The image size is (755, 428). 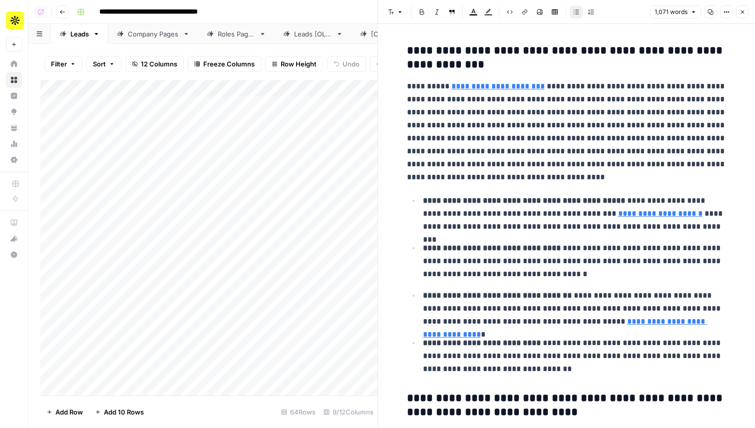 What do you see at coordinates (14, 239) in the screenshot?
I see `button: What's new?` at bounding box center [14, 239].